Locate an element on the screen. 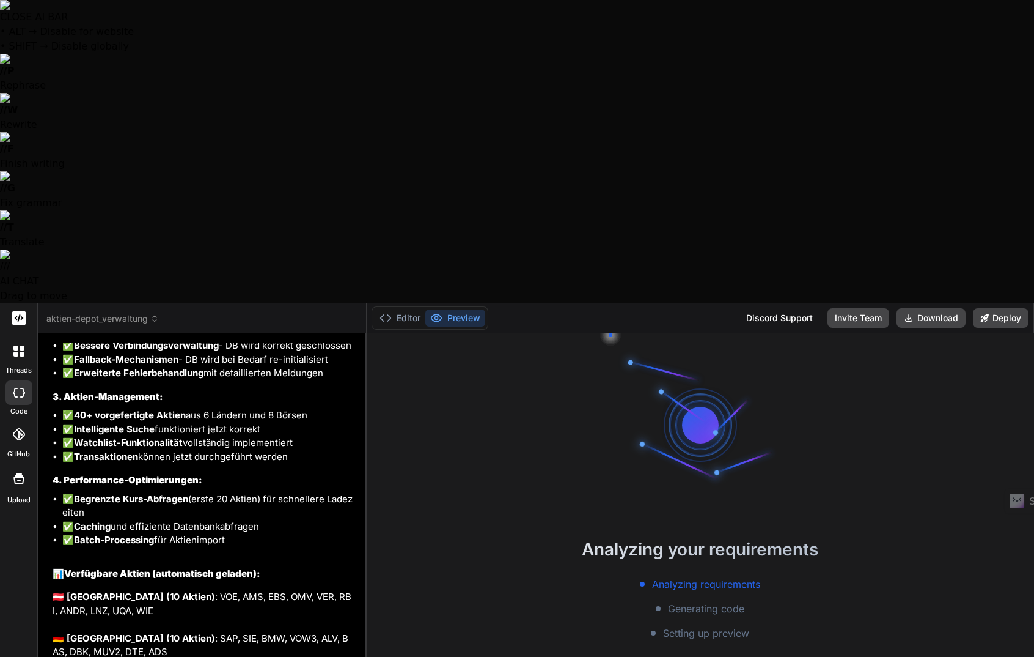 This screenshot has height=657, width=1034. li: ✅ aus 6 Ländern und 8 Börsen is located at coordinates (208, 415).